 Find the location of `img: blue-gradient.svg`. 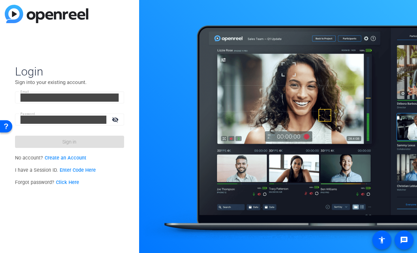

img: blue-gradient.svg is located at coordinates (46, 14).